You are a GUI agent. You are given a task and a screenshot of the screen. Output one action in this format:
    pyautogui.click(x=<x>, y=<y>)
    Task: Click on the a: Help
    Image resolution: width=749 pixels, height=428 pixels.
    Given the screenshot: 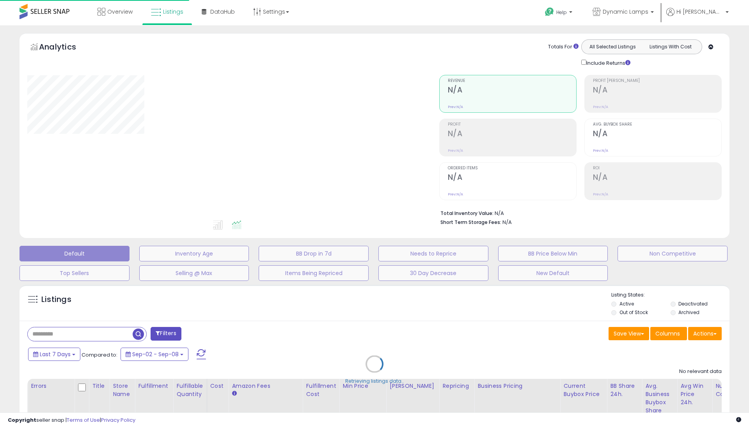 What is the action you would take?
    pyautogui.click(x=559, y=13)
    